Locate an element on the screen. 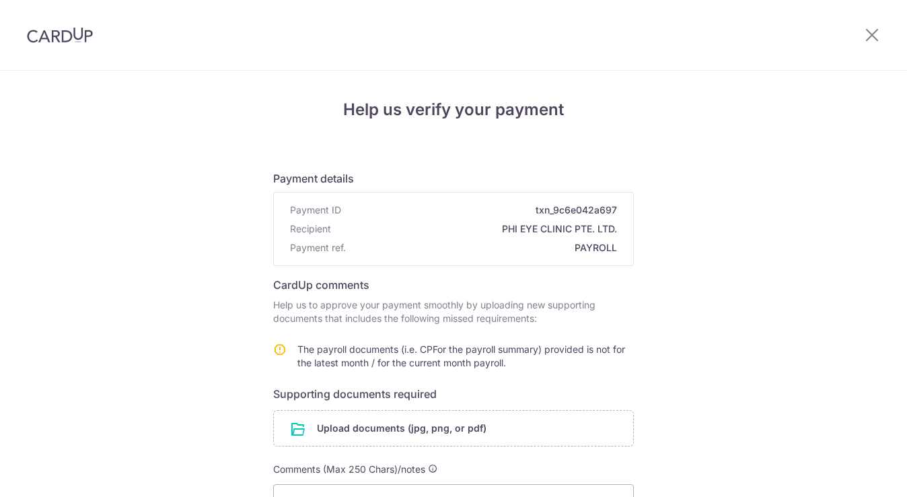 This screenshot has width=907, height=497. span: PHI EYE CLINIC PTE. LTD. is located at coordinates (477, 229).